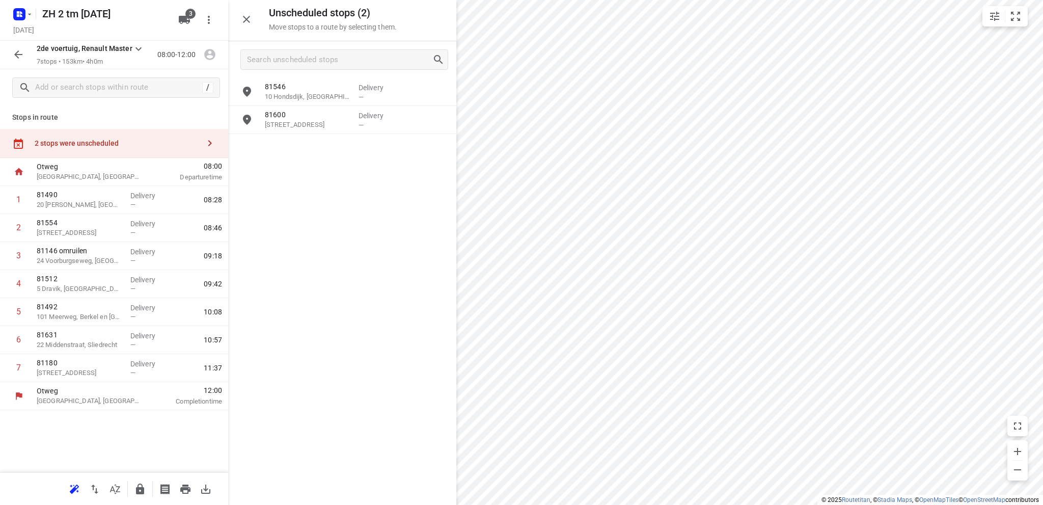 The width and height of the screenshot is (1043, 505). What do you see at coordinates (188, 390) in the screenshot?
I see `span: 12:00` at bounding box center [188, 390].